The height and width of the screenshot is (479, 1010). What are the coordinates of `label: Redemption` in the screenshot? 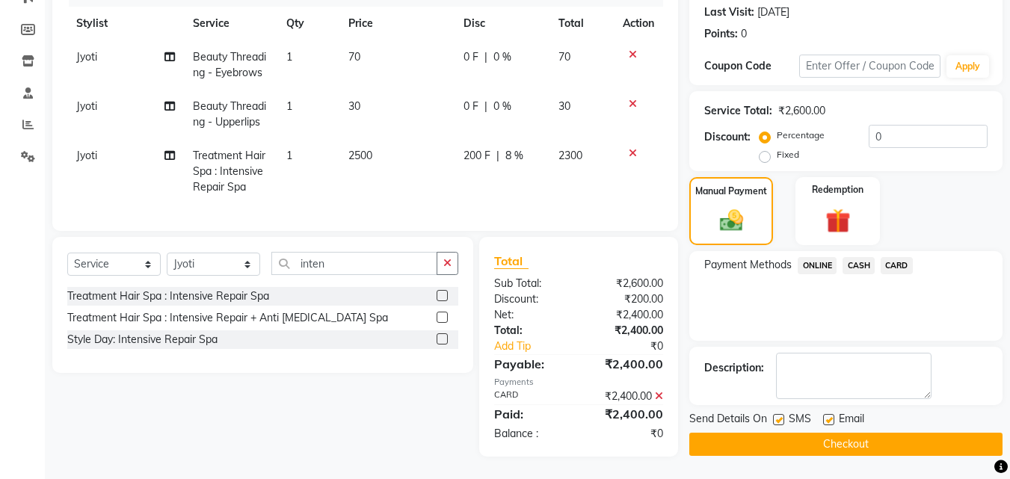 It's located at (838, 190).